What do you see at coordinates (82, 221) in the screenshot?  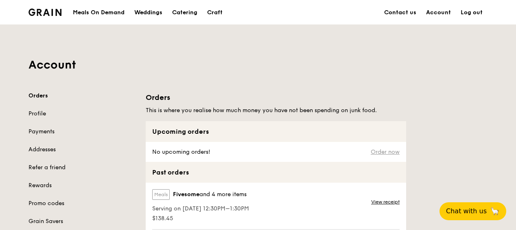 I see `a: Grain Savers` at bounding box center [82, 221].